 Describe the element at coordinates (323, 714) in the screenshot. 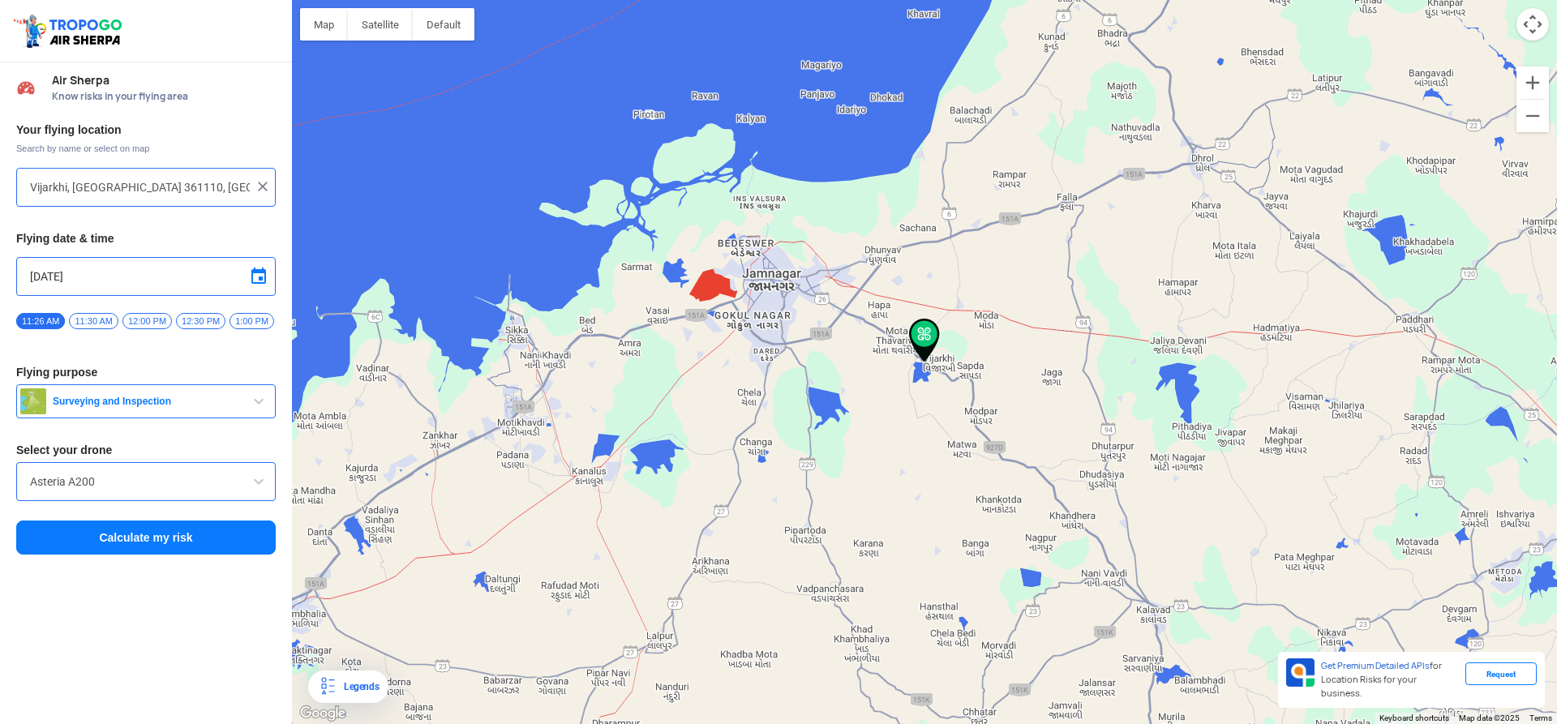

I see `img: Google` at that location.